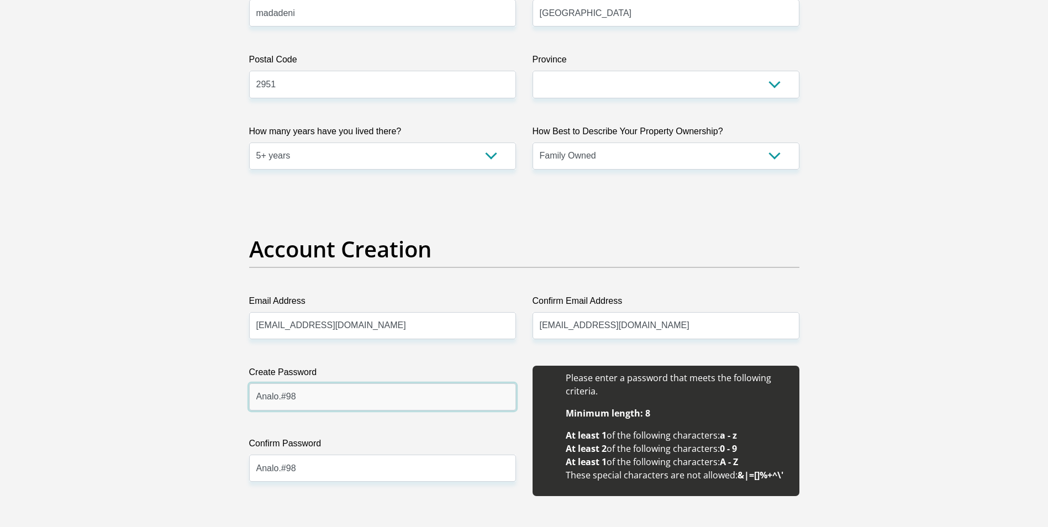 The image size is (1048, 527). What do you see at coordinates (382, 375) in the screenshot?
I see `label: Create Password` at bounding box center [382, 375].